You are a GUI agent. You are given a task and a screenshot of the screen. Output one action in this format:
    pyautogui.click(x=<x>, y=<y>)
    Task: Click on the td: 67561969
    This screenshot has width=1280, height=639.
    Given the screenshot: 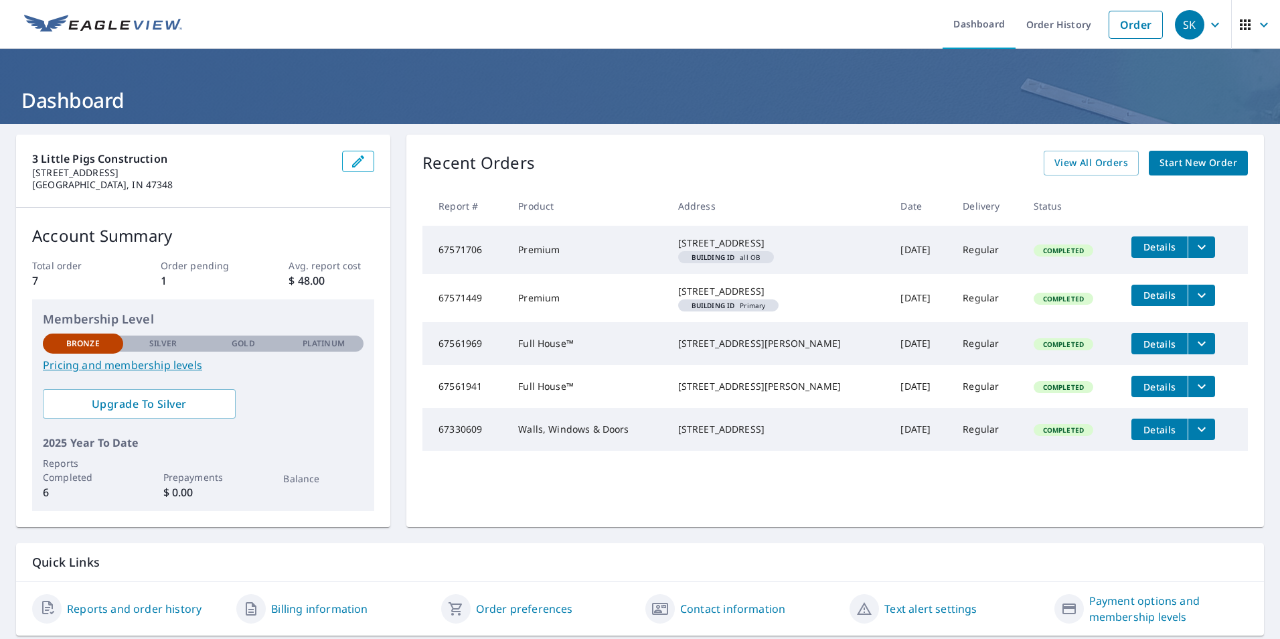 What is the action you would take?
    pyautogui.click(x=465, y=343)
    